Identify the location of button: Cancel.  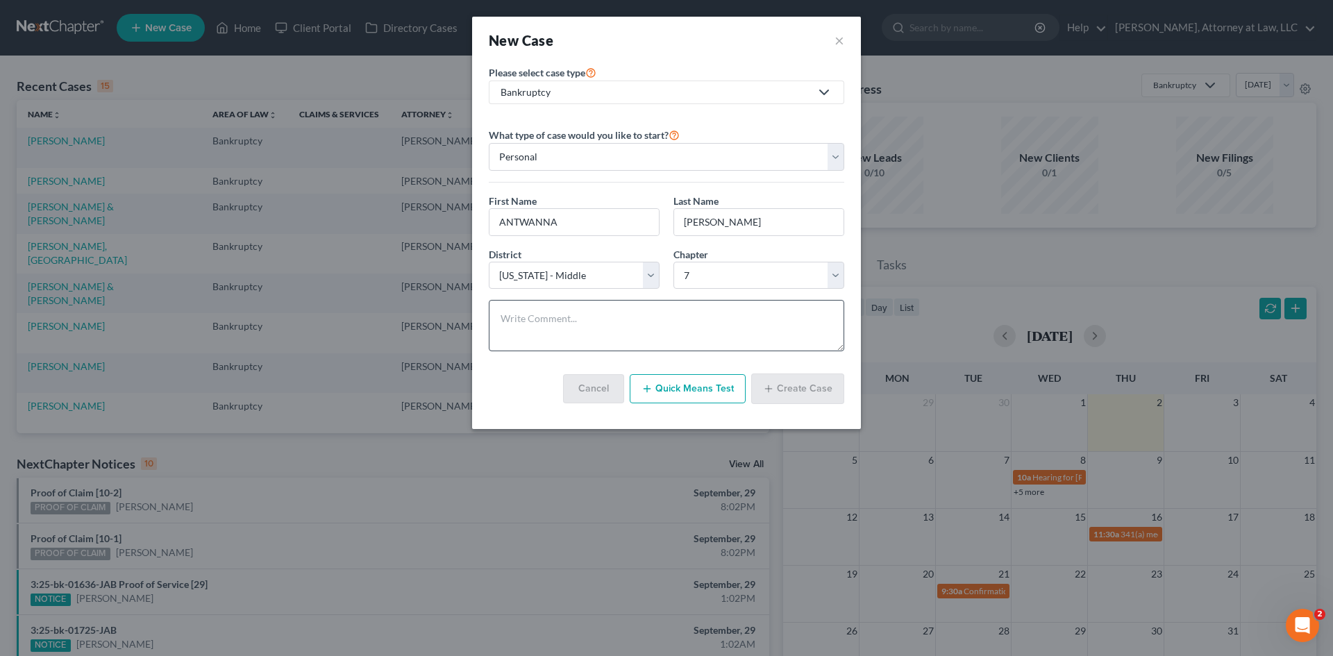
(594, 389).